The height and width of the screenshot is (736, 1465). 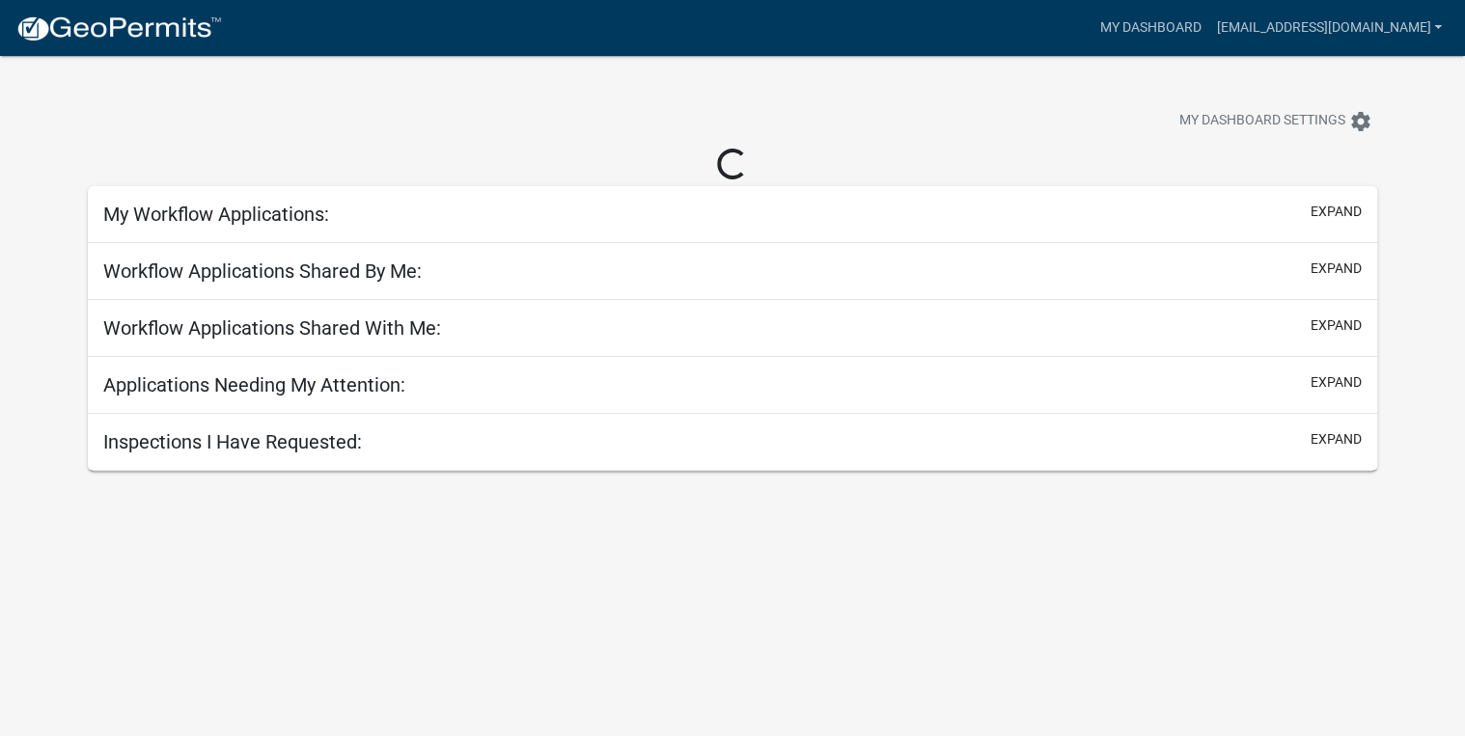 What do you see at coordinates (233, 442) in the screenshot?
I see `h5: Inspections I Have Requested:` at bounding box center [233, 442].